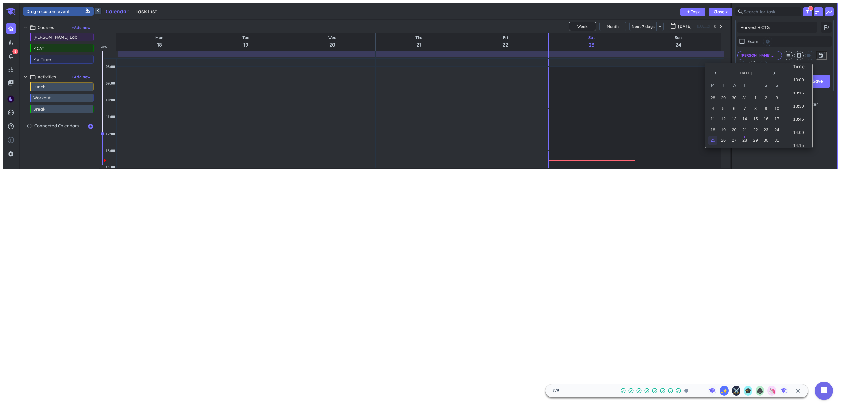 The height and width of the screenshot is (417, 841). Describe the element at coordinates (776, 140) in the screenshot. I see `div: Choose Sunday, August 31st, 2025` at that location.